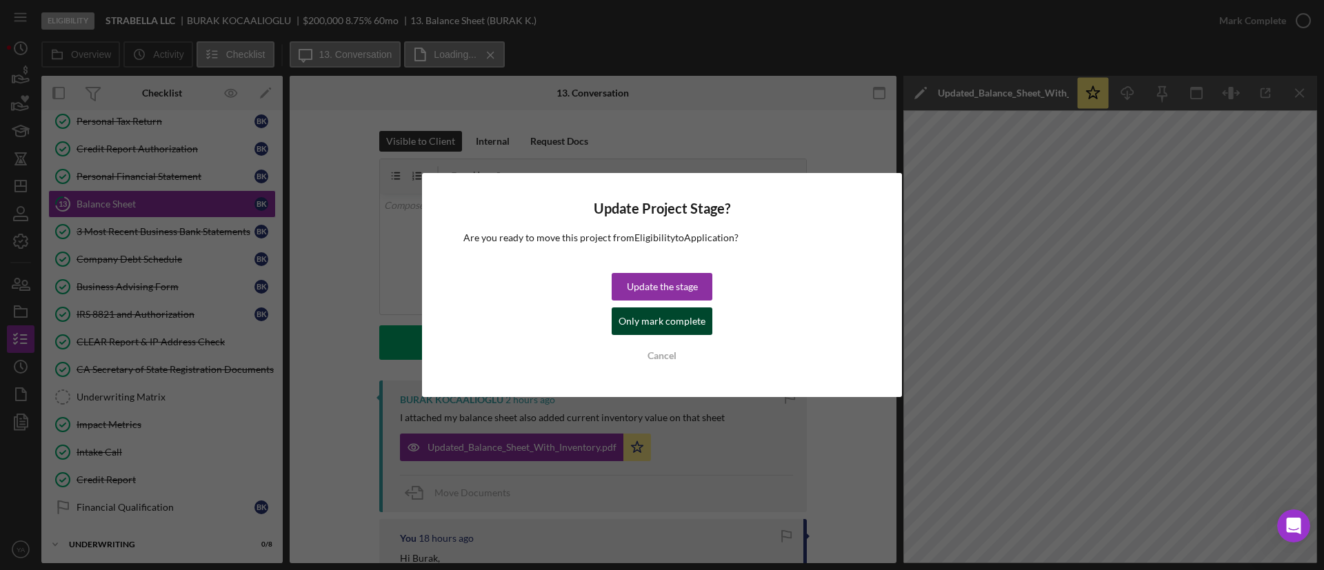 Image resolution: width=1324 pixels, height=570 pixels. Describe the element at coordinates (662, 356) in the screenshot. I see `button: Cancel` at that location.